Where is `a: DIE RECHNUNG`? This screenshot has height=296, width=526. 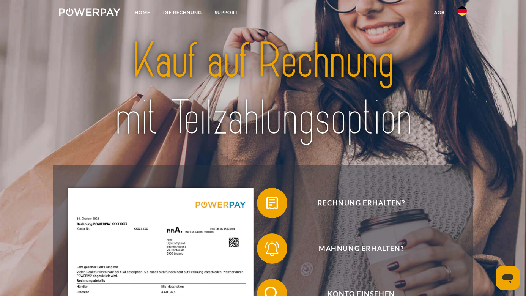
a: DIE RECHNUNG is located at coordinates (183, 13).